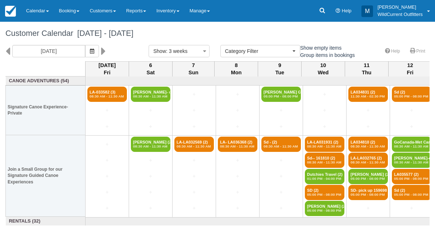  Describe the element at coordinates (160, 51) in the screenshot. I see `span: Show` at that location.